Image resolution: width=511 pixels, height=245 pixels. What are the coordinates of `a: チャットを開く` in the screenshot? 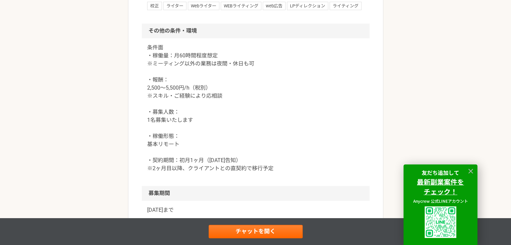 It's located at (256, 232).